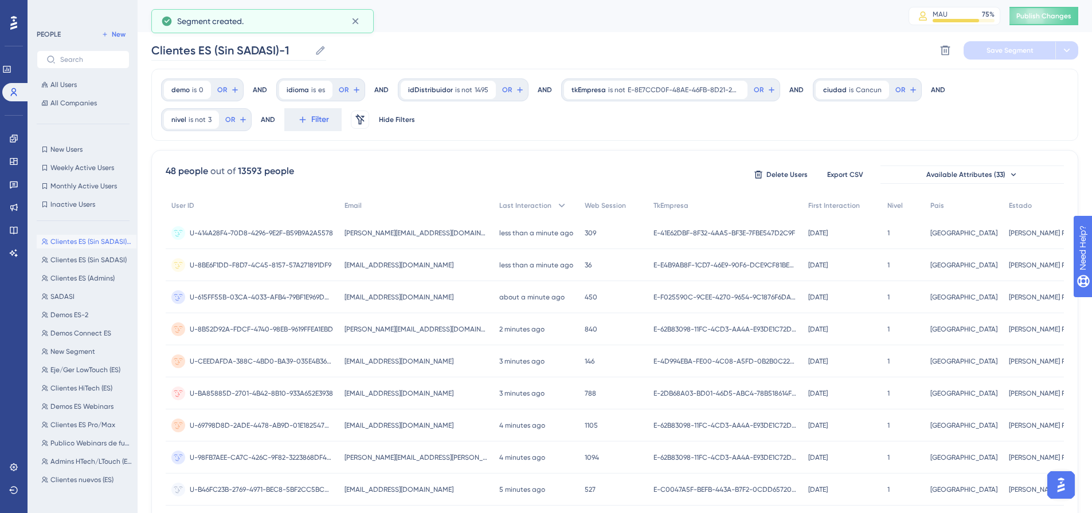  What do you see at coordinates (113, 34) in the screenshot?
I see `button: New` at bounding box center [113, 34].